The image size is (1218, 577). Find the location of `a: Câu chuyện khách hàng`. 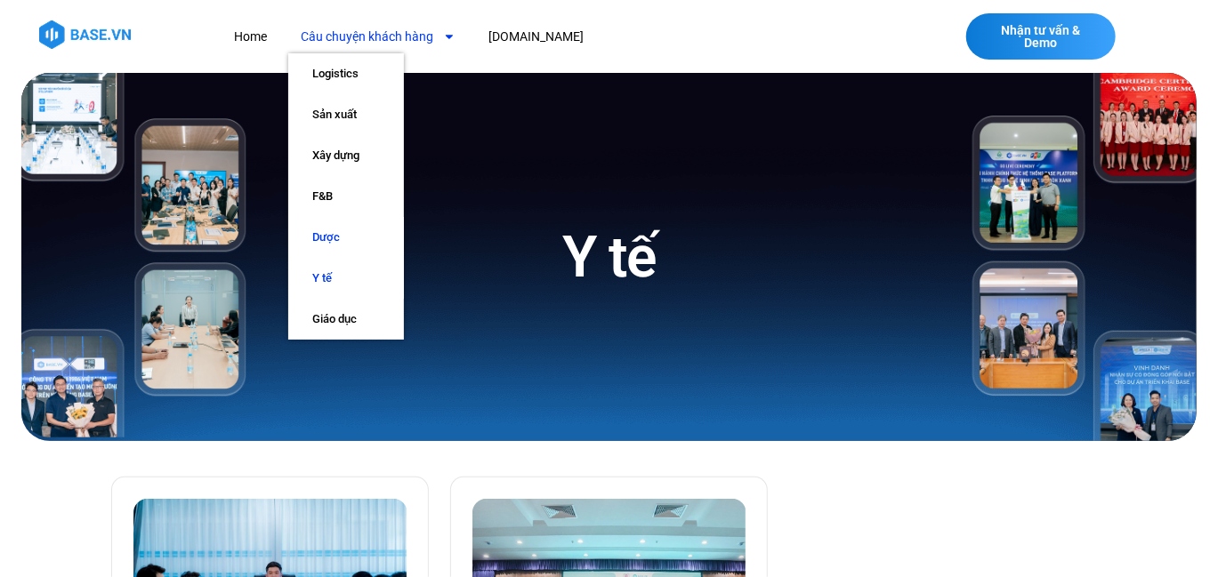

a: Câu chuyện khách hàng is located at coordinates (378, 36).